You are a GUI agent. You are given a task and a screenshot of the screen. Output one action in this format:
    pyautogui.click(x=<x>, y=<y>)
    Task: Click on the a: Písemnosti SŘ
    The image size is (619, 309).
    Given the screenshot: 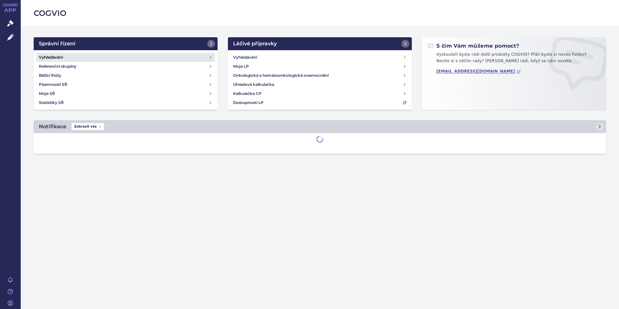 What is the action you would take?
    pyautogui.click(x=126, y=84)
    